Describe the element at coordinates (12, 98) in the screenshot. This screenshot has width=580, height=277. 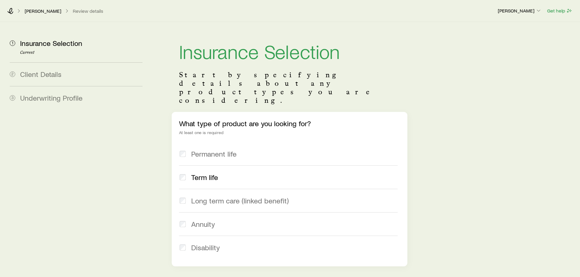
I see `span: 3` at that location.